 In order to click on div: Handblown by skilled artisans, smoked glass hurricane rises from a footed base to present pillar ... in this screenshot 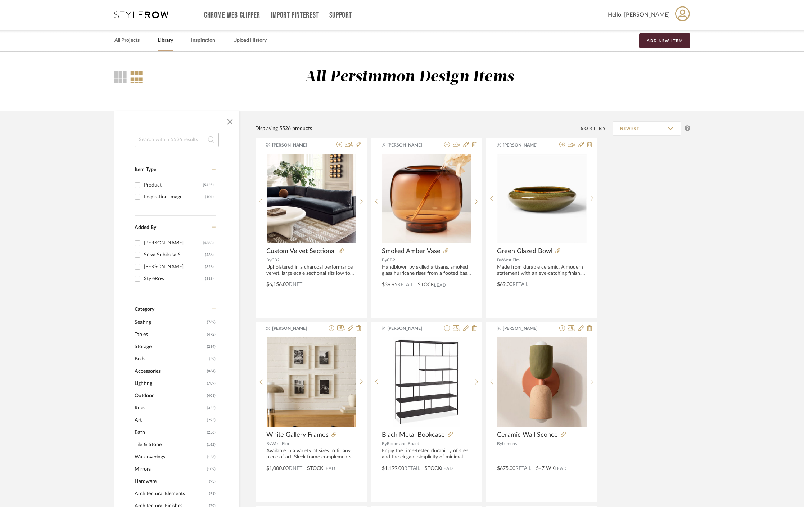, I will do `click(426, 270)`.